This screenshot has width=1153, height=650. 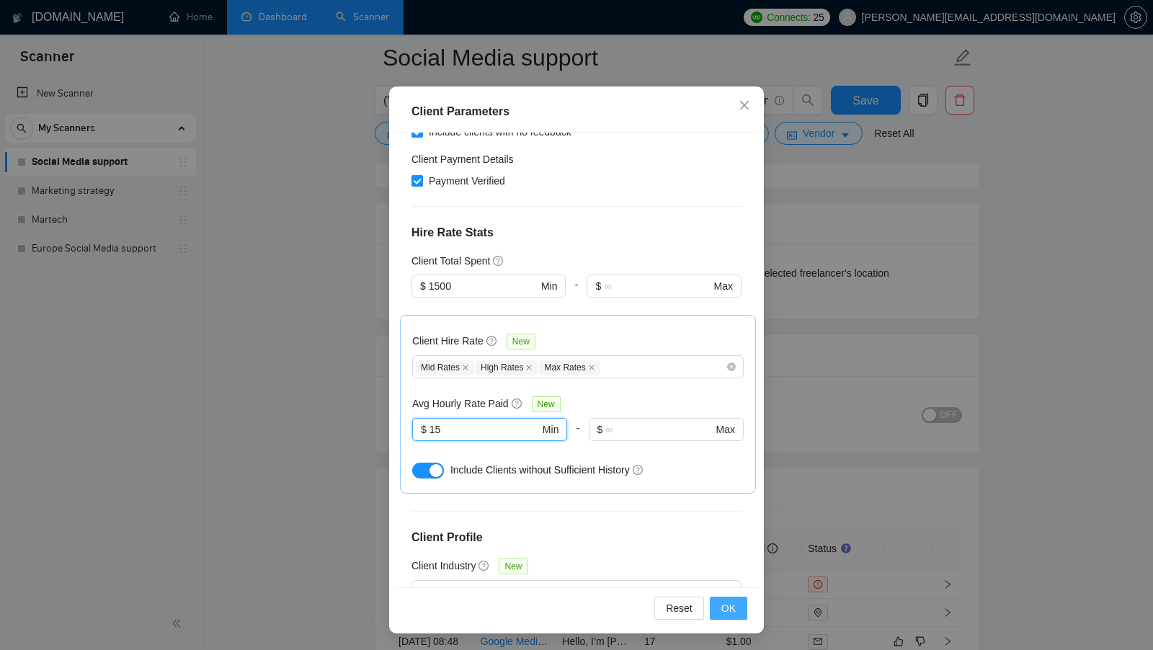 What do you see at coordinates (540, 470) in the screenshot?
I see `span: Include Clients without Sufficient History` at bounding box center [540, 470].